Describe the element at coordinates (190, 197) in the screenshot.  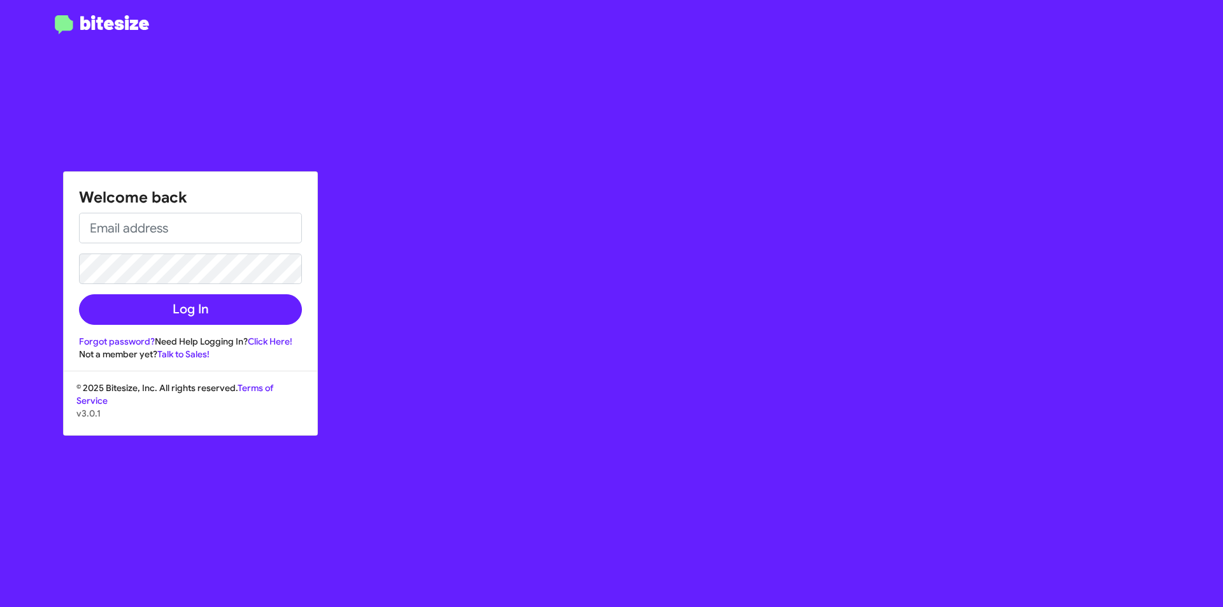
I see `h1: Welcome back` at that location.